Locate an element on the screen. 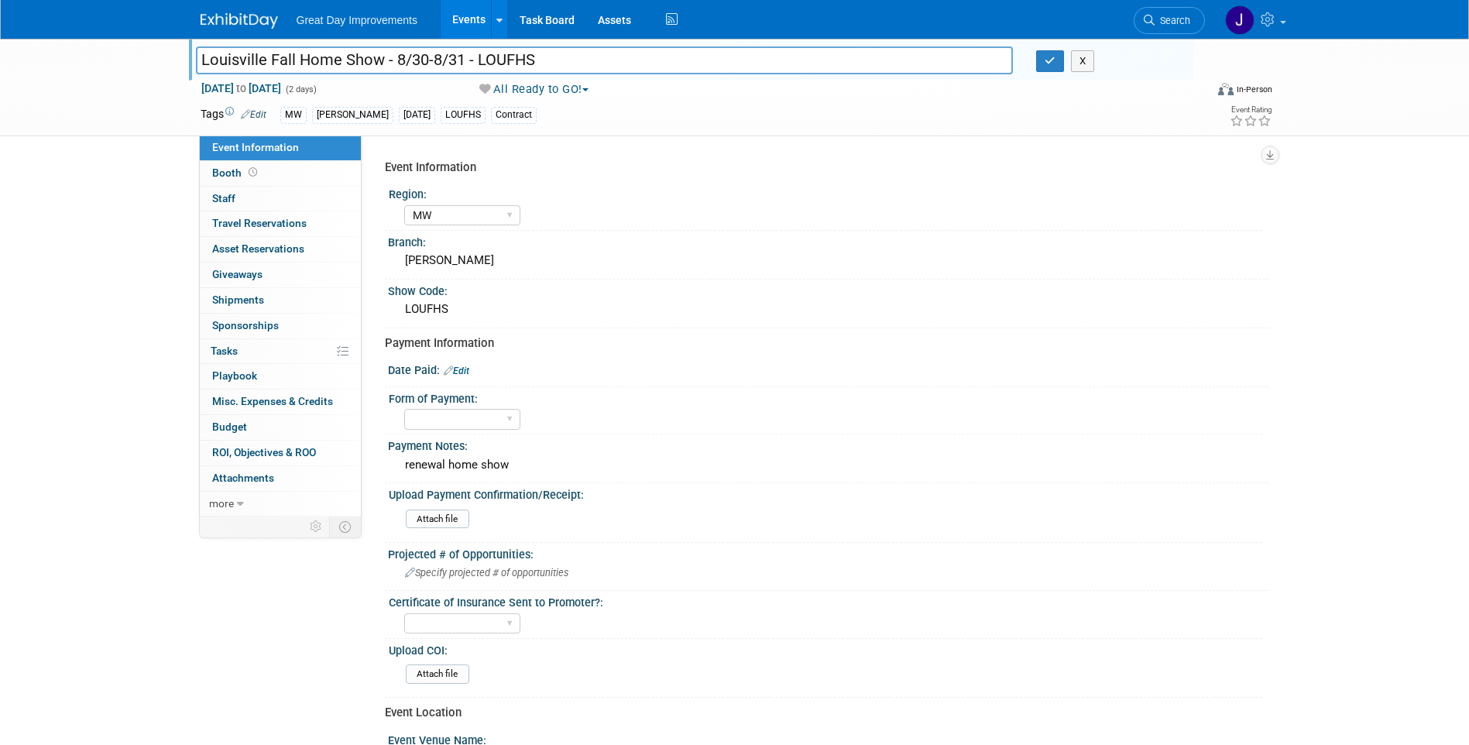 This screenshot has height=745, width=1469. a: Asset Reservations is located at coordinates (280, 249).